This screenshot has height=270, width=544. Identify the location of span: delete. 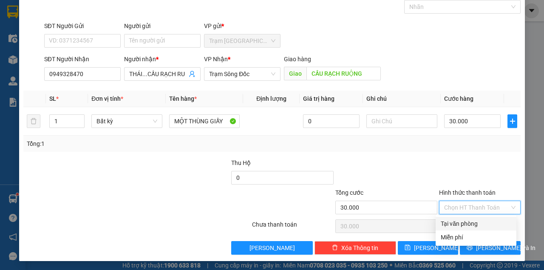
(335, 248).